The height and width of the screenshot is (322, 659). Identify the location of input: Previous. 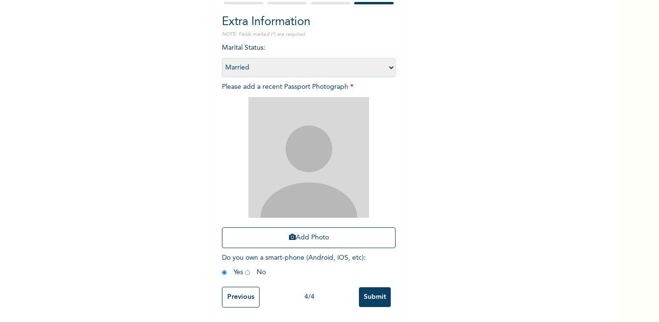
(241, 297).